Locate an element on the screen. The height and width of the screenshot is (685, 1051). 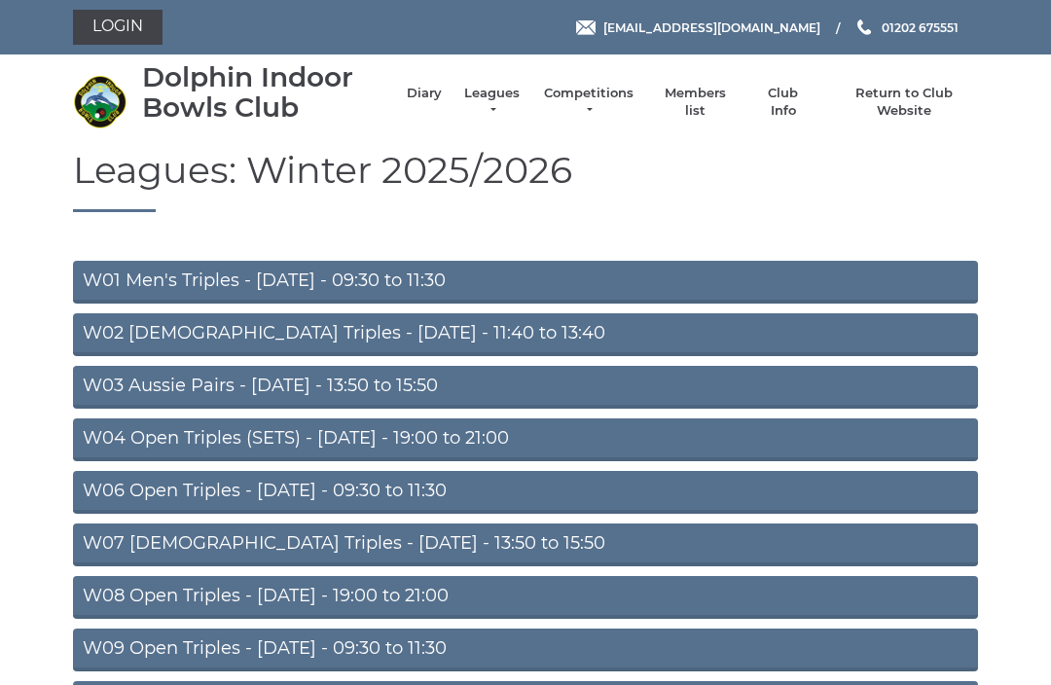
span: 01202 675551 is located at coordinates (919, 26).